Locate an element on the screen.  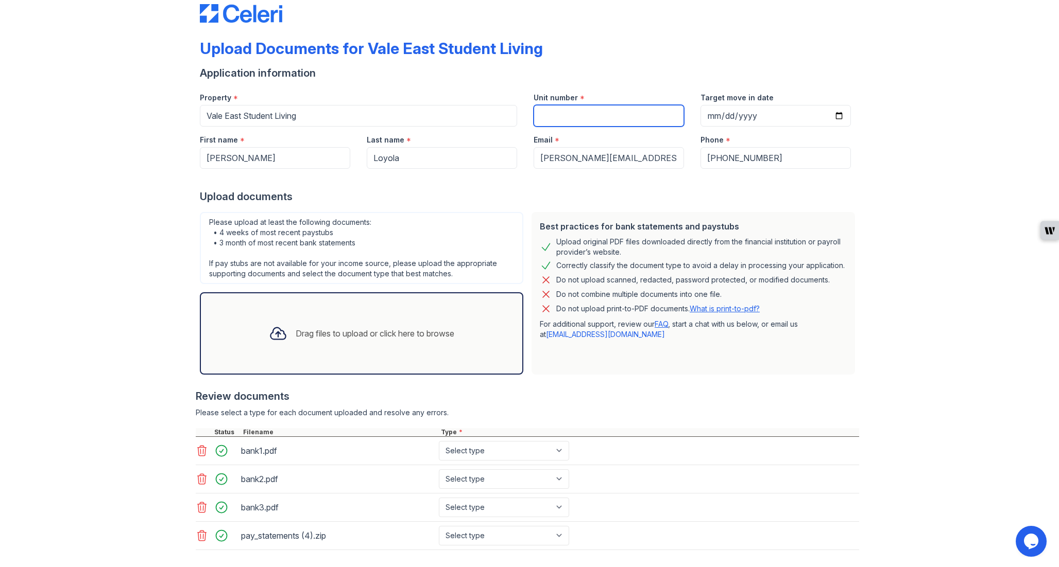
label: Target move in date is located at coordinates (737, 98).